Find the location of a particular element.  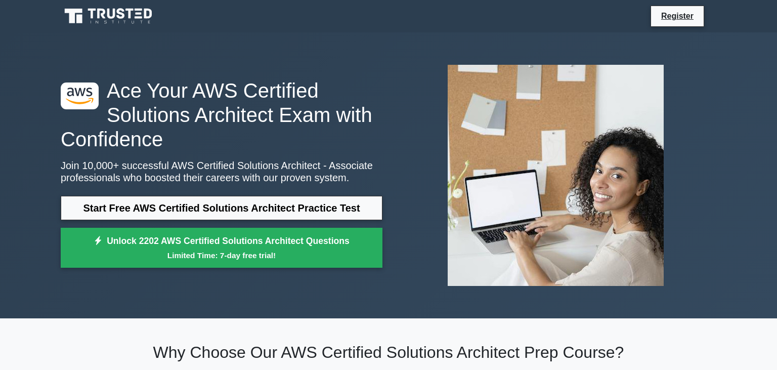

a: Register is located at coordinates (678, 16).